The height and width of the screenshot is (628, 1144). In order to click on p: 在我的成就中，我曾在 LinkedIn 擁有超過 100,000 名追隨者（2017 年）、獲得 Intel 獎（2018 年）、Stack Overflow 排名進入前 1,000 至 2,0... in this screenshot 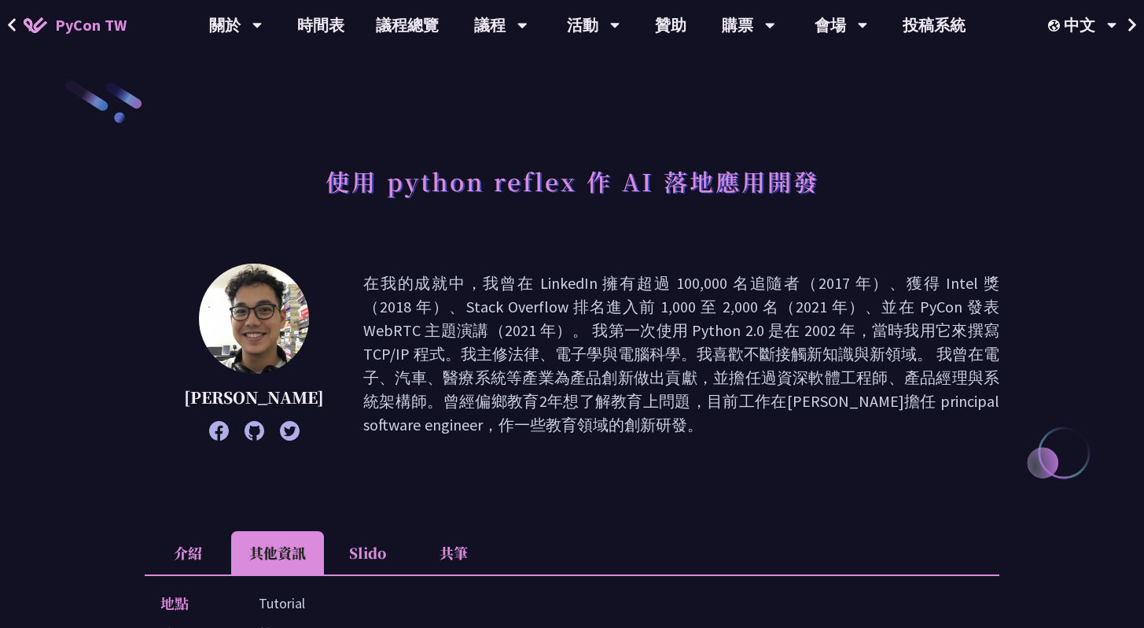, I will do `click(681, 354)`.